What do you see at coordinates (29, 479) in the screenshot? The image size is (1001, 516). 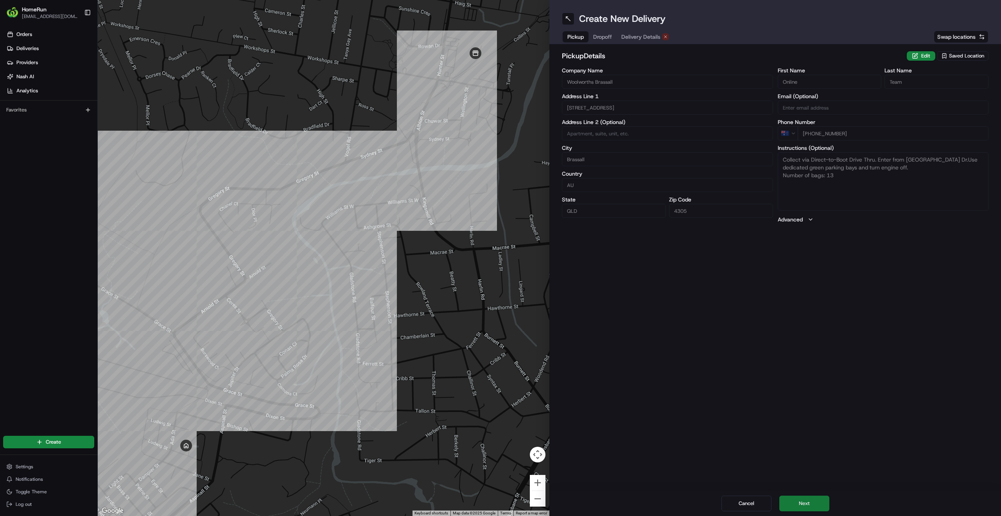 I see `span: Notifications` at bounding box center [29, 479].